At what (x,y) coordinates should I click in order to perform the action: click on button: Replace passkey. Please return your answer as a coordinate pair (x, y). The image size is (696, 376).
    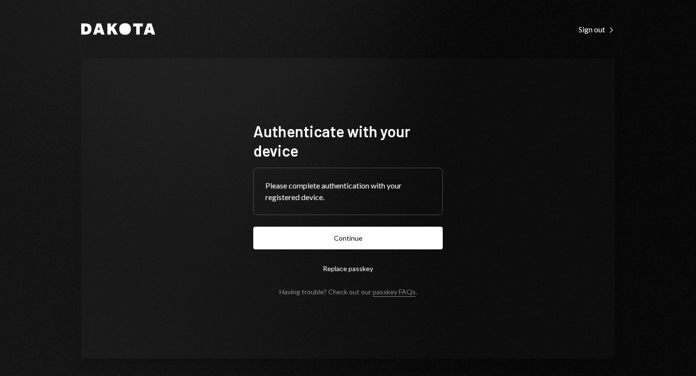
    Looking at the image, I should click on (348, 268).